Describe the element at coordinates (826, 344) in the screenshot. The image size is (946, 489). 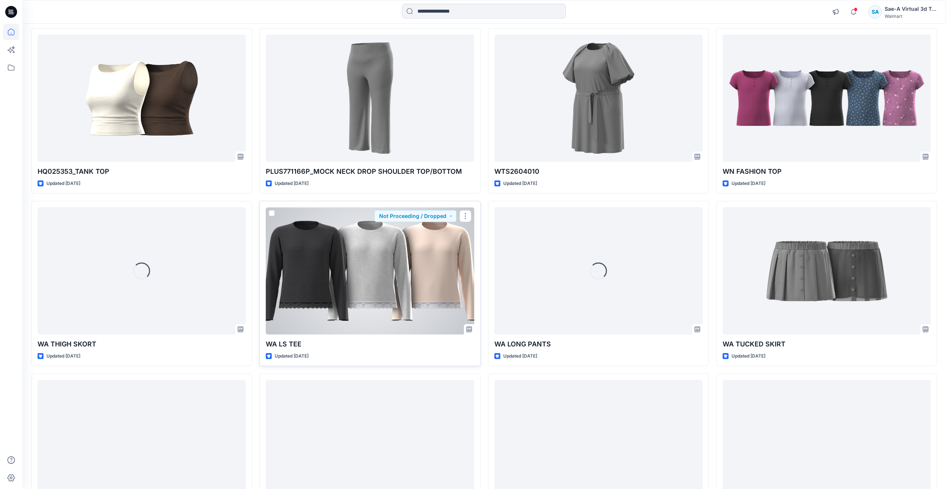
I see `p: WA TUCKED SKIRT` at that location.